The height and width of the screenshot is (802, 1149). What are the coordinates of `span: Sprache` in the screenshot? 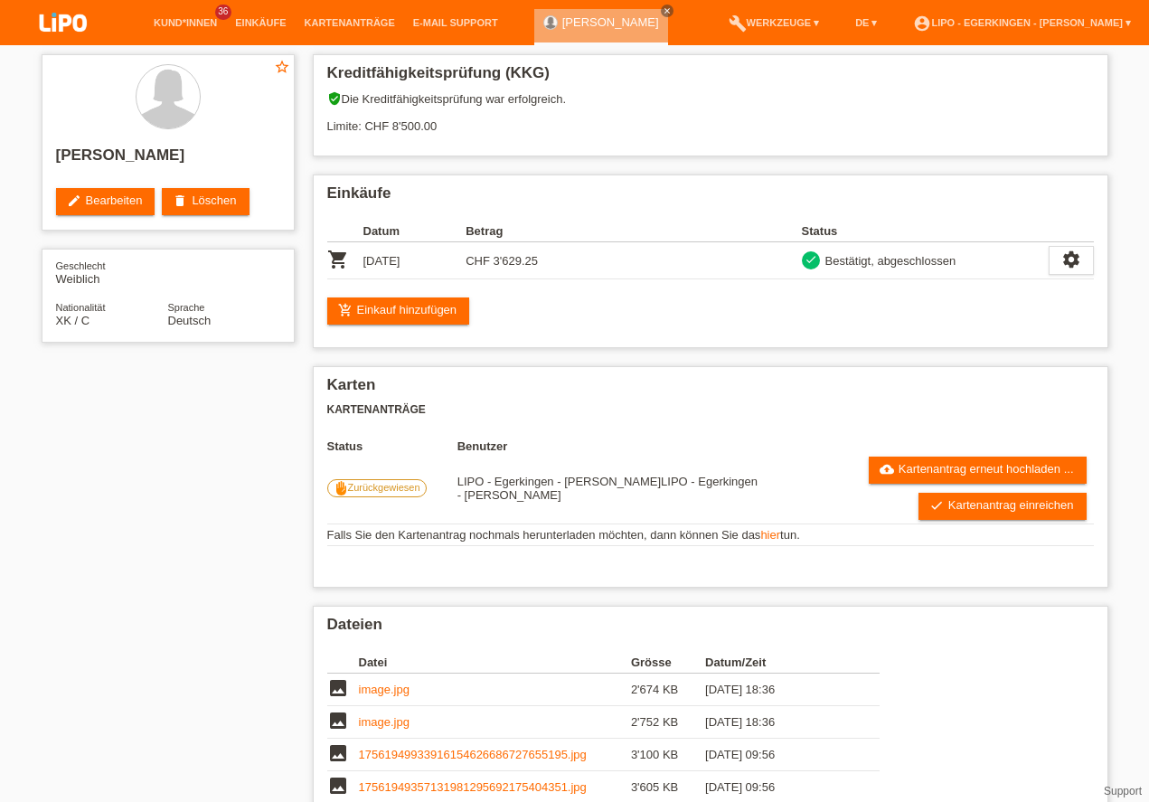 It's located at (186, 307).